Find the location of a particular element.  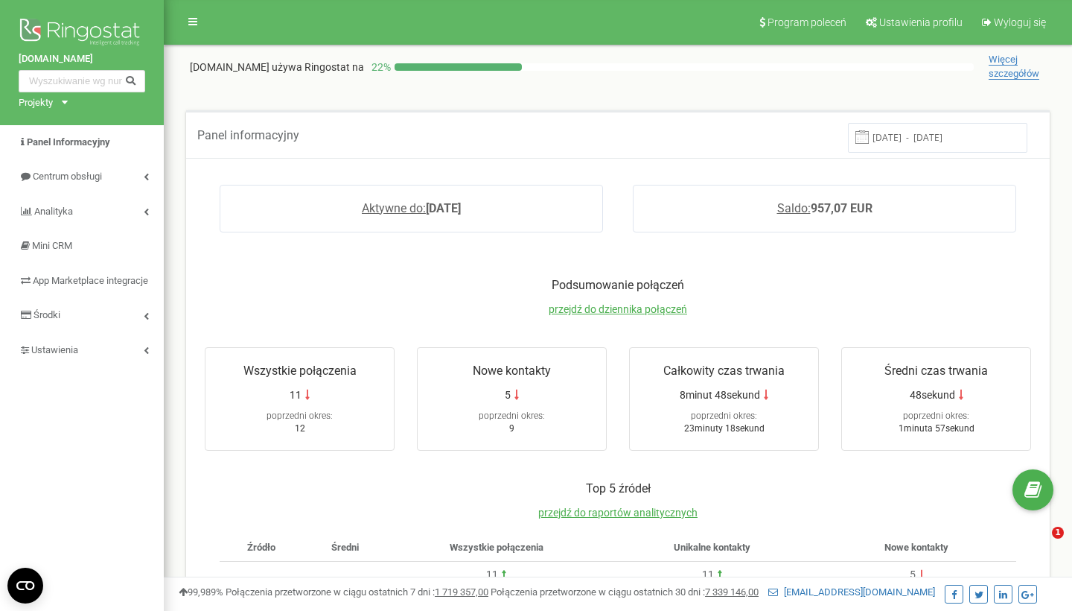

span: 1 is located at coordinates (1058, 532).